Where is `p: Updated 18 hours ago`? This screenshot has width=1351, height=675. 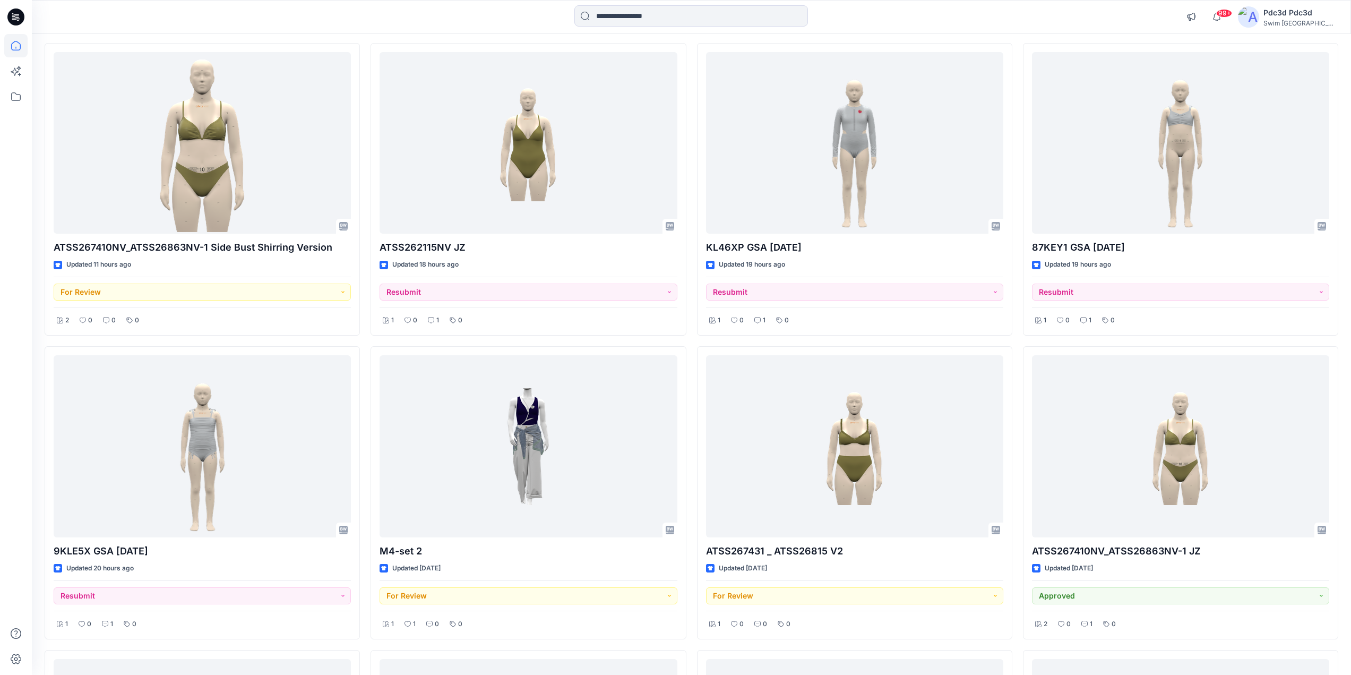 p: Updated 18 hours ago is located at coordinates (425, 264).